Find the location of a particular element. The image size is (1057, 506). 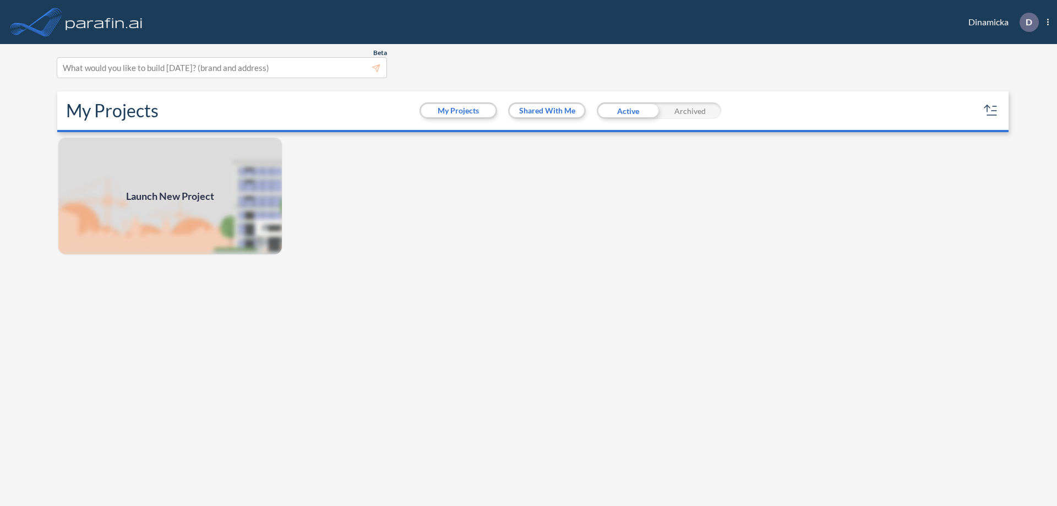

div: Archived is located at coordinates (690, 111).